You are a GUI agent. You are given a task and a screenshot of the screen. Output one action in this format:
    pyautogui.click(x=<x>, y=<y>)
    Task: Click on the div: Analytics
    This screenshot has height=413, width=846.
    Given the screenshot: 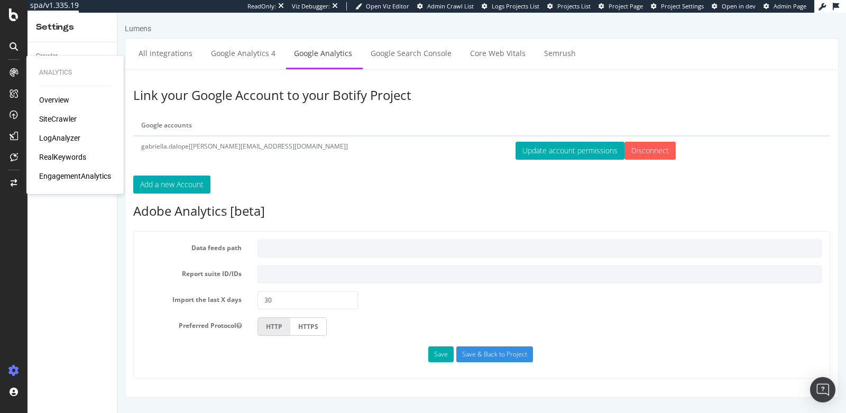 What is the action you would take?
    pyautogui.click(x=75, y=72)
    